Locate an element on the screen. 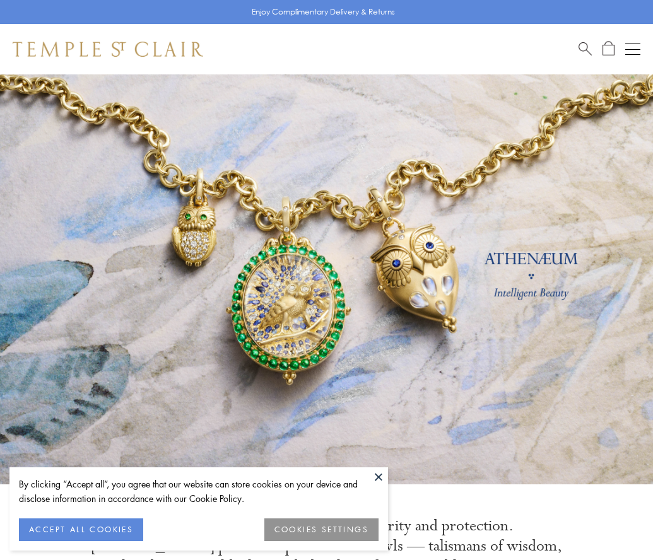  button: ACCEPT ALL COOKIES is located at coordinates (81, 530).